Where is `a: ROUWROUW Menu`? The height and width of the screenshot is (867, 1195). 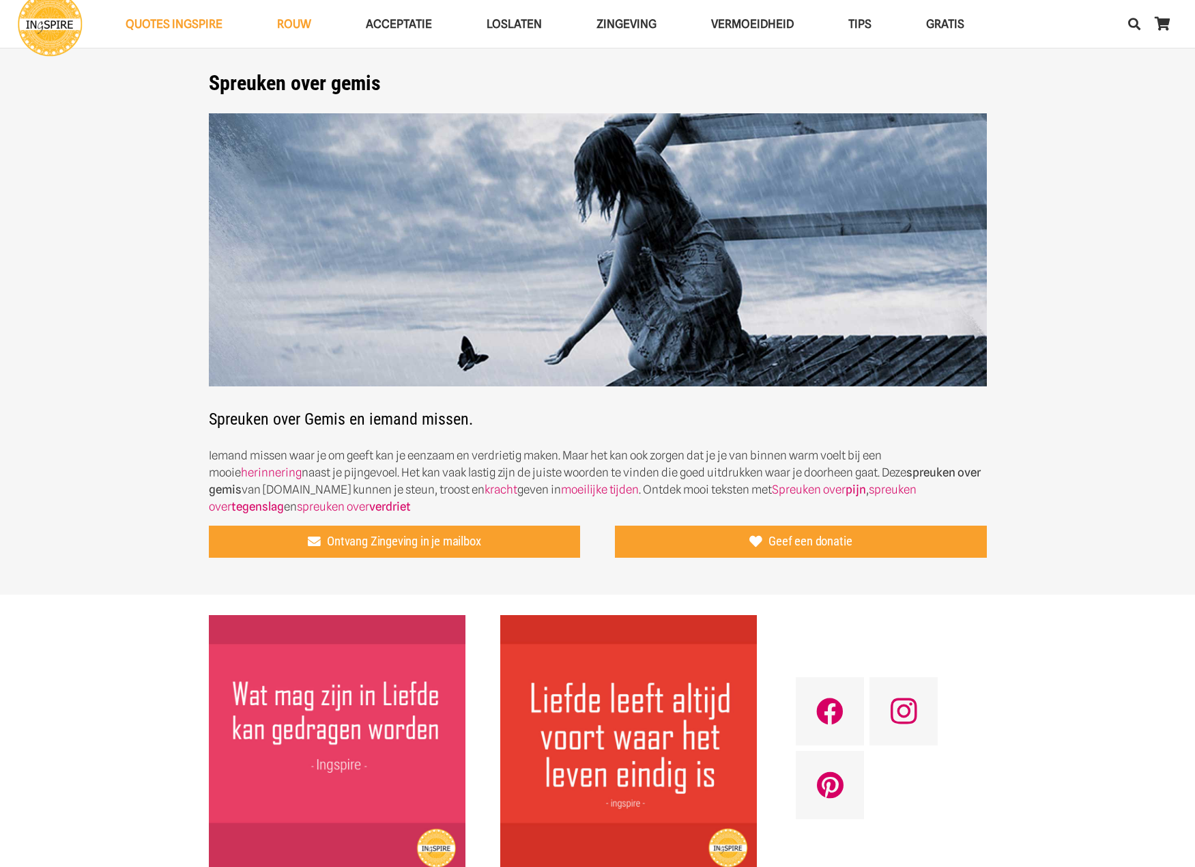 a: ROUWROUW Menu is located at coordinates (294, 24).